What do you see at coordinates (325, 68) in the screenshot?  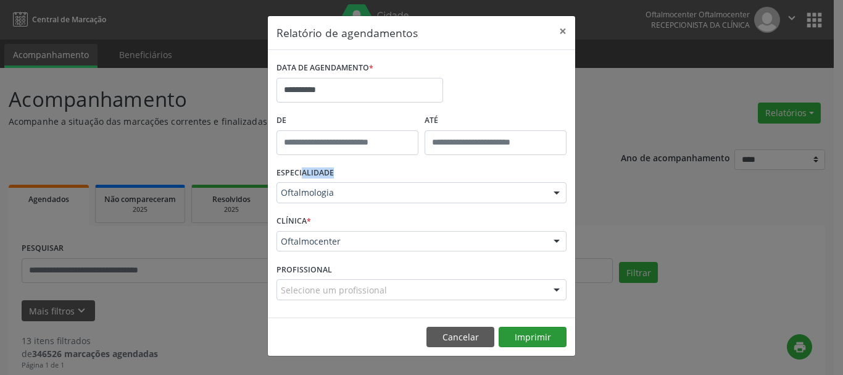 I see `label: DATA DE AGENDAMENTO` at bounding box center [325, 68].